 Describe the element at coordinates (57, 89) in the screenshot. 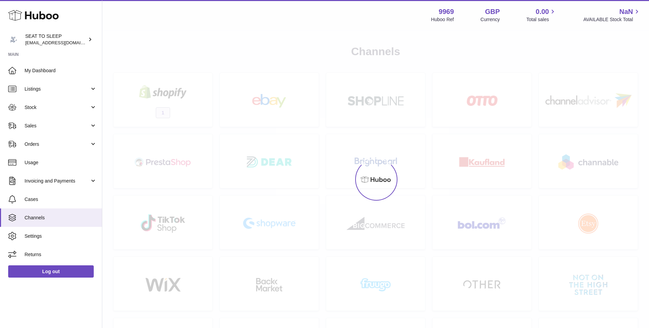

I see `span: Listings` at that location.